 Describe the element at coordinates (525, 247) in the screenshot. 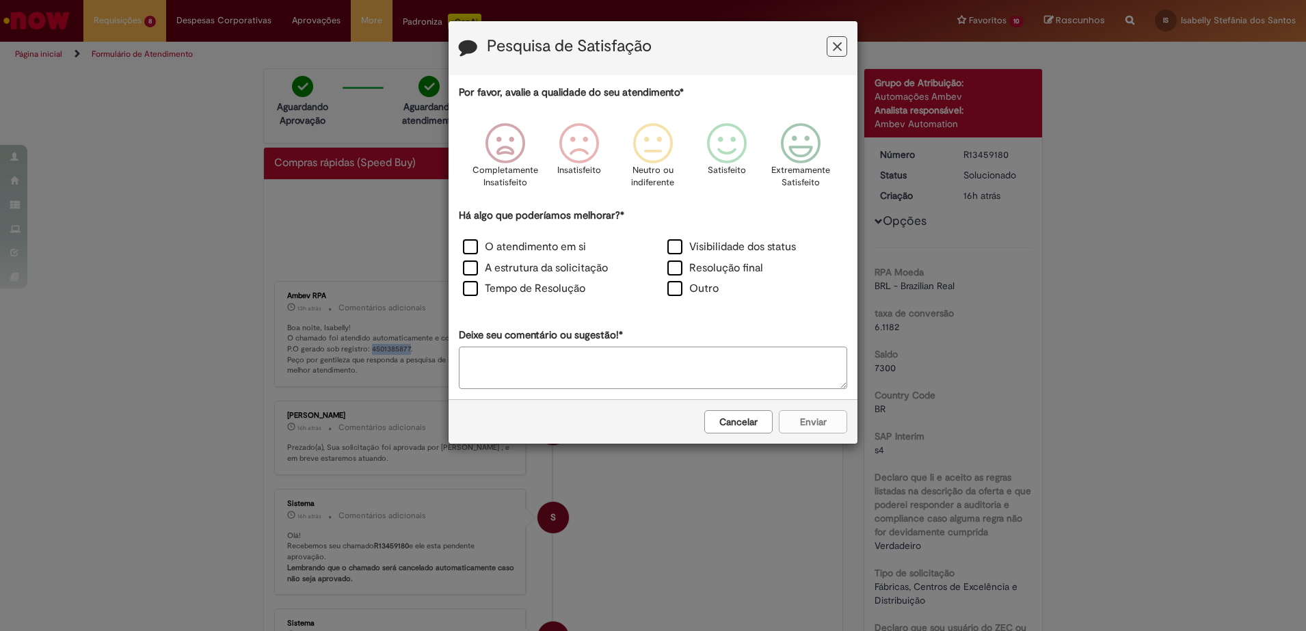

I see `label: O atendimento em si` at that location.